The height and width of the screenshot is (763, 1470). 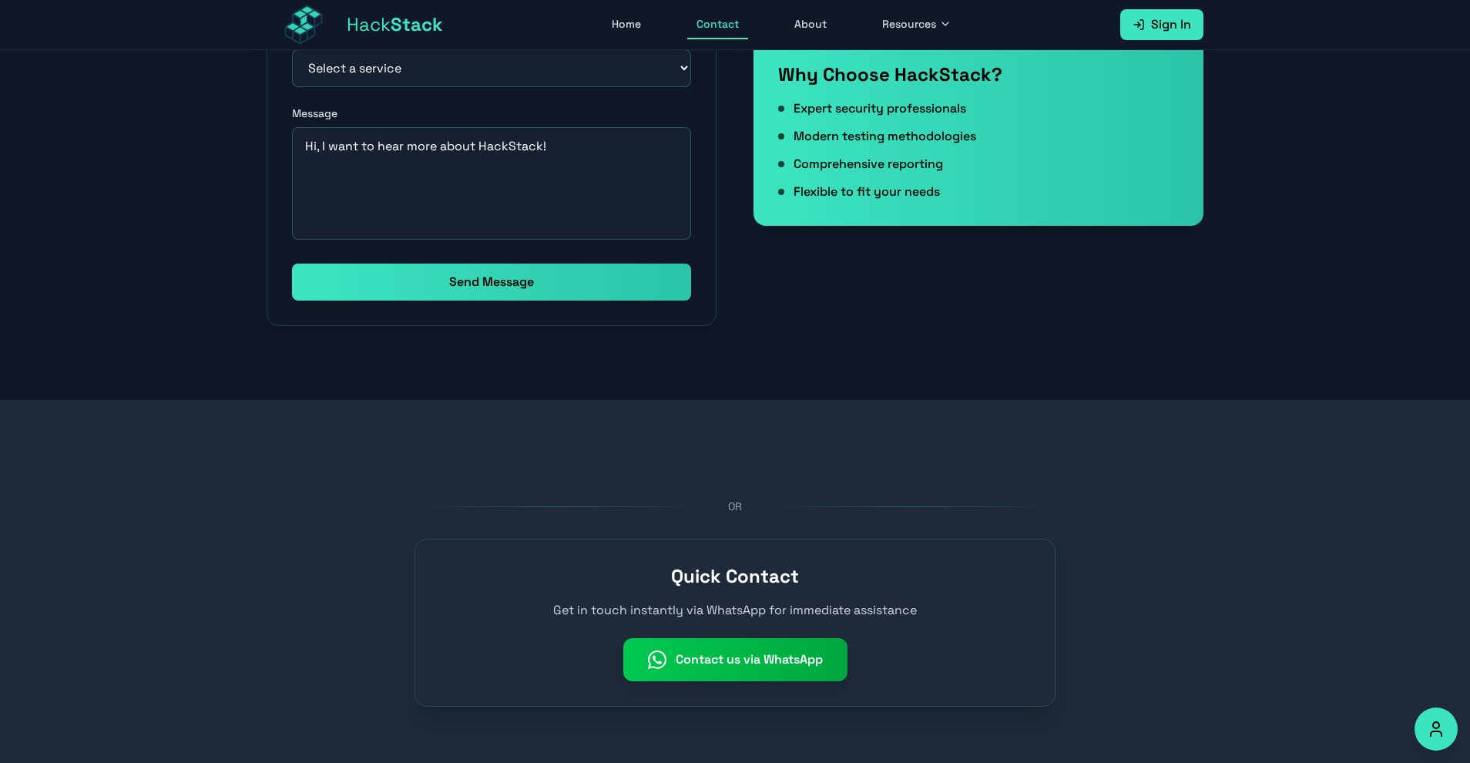 I want to click on a: Sign In, so click(x=1162, y=25).